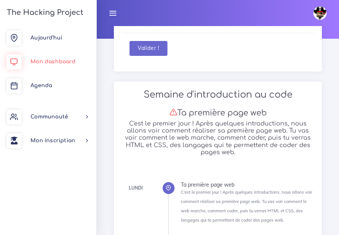  Describe the element at coordinates (53, 61) in the screenshot. I see `span: Mon dashboard` at that location.